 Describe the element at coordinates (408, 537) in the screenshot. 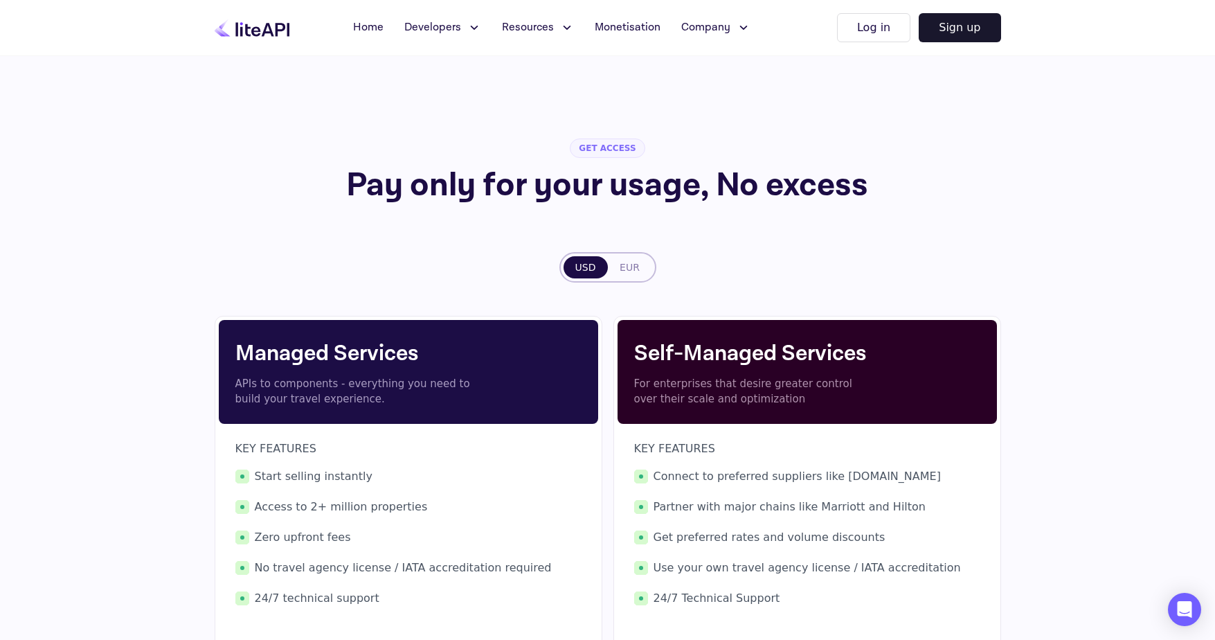

I see `span: Zero upfront fees` at that location.